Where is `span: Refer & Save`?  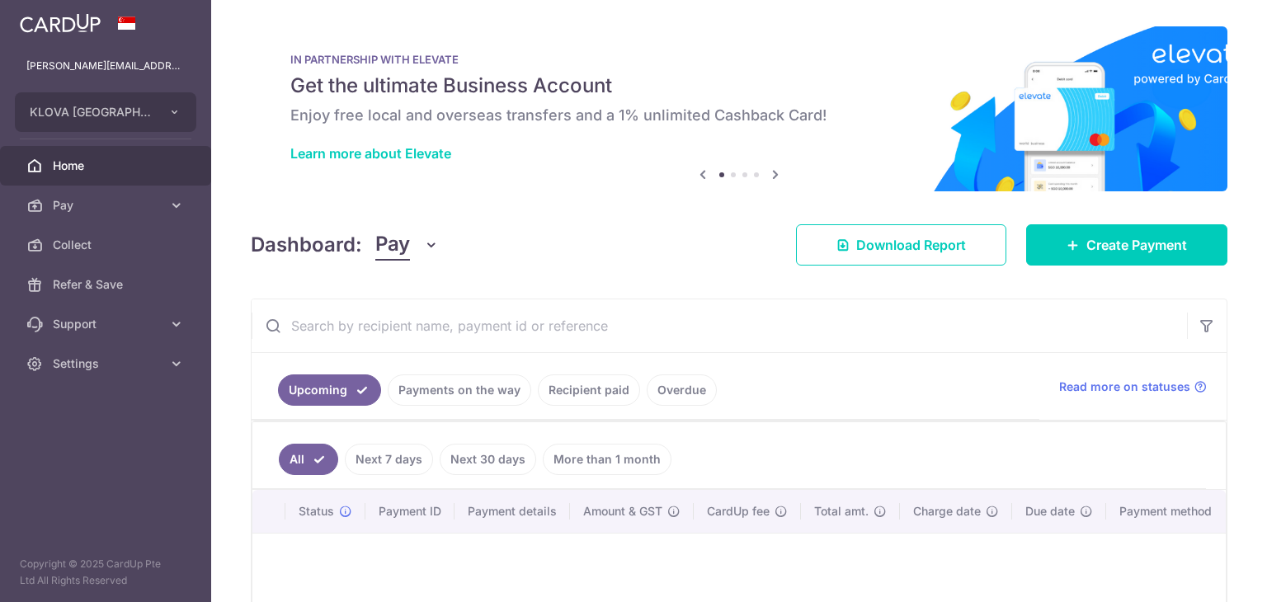 span: Refer & Save is located at coordinates (107, 285).